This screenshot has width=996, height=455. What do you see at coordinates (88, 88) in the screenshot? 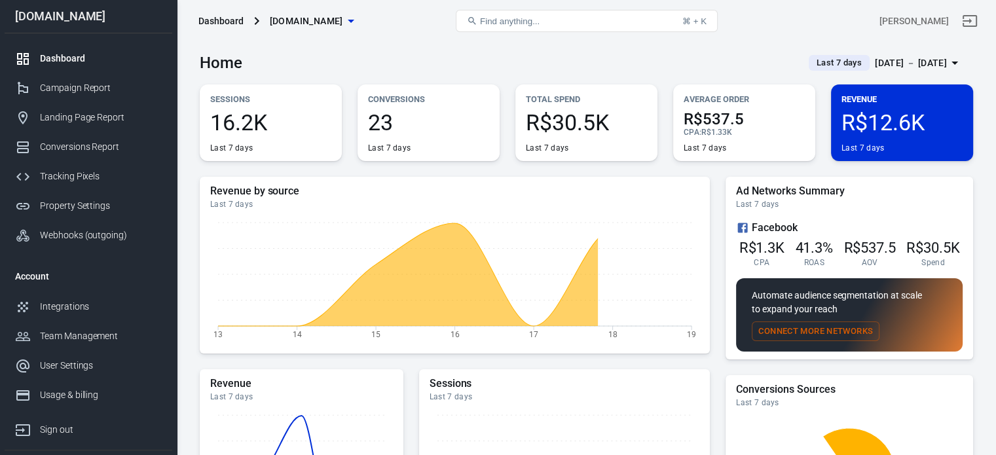
I see `a: Campaign Report` at bounding box center [88, 88].